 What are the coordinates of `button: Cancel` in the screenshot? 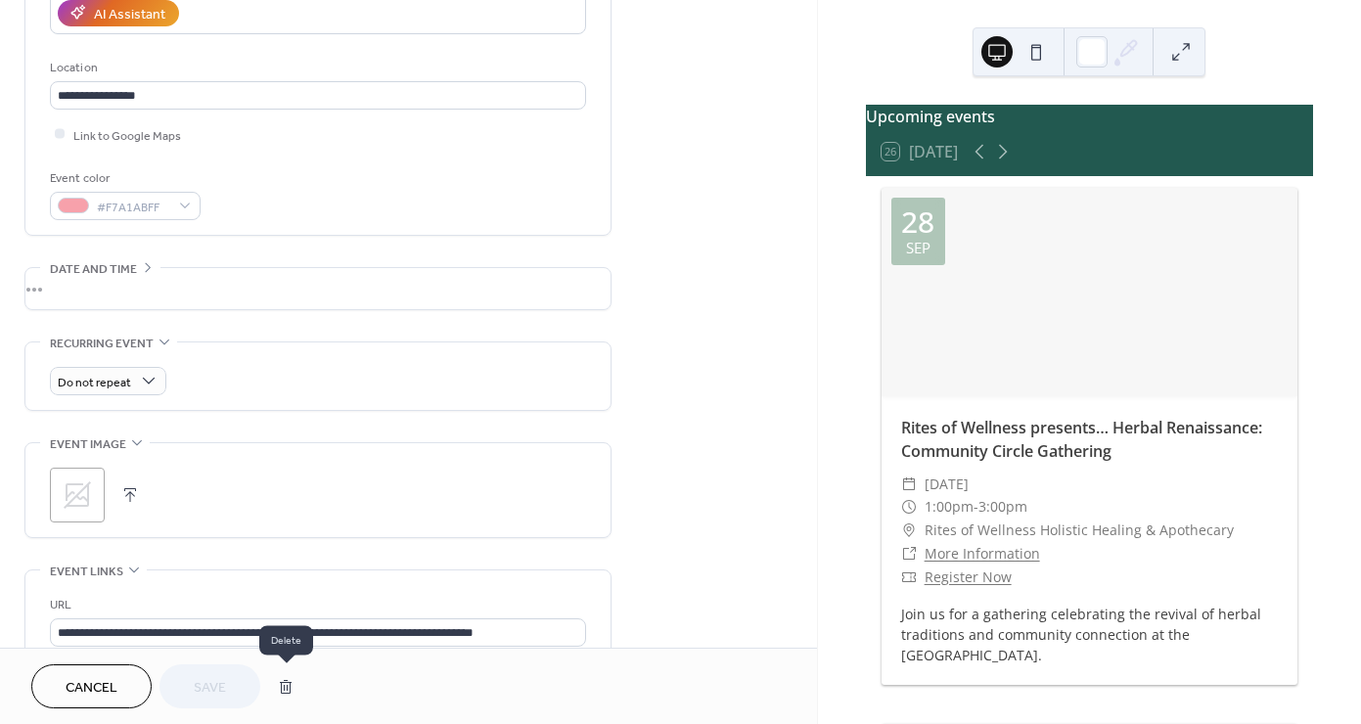 It's located at (91, 686).